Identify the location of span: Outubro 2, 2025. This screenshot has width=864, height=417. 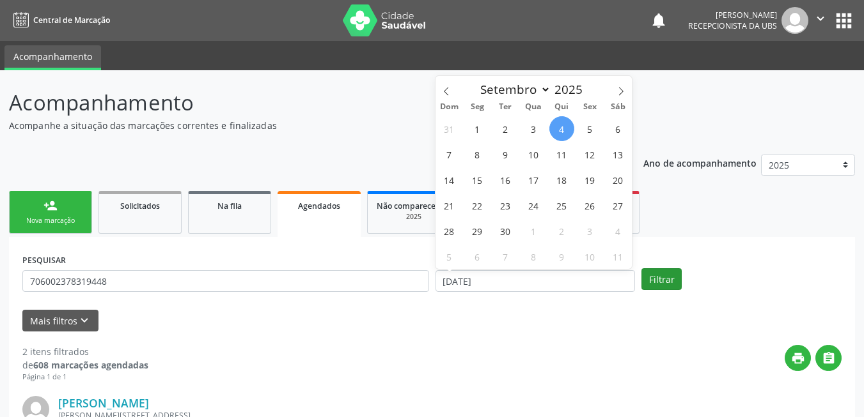
(561, 231).